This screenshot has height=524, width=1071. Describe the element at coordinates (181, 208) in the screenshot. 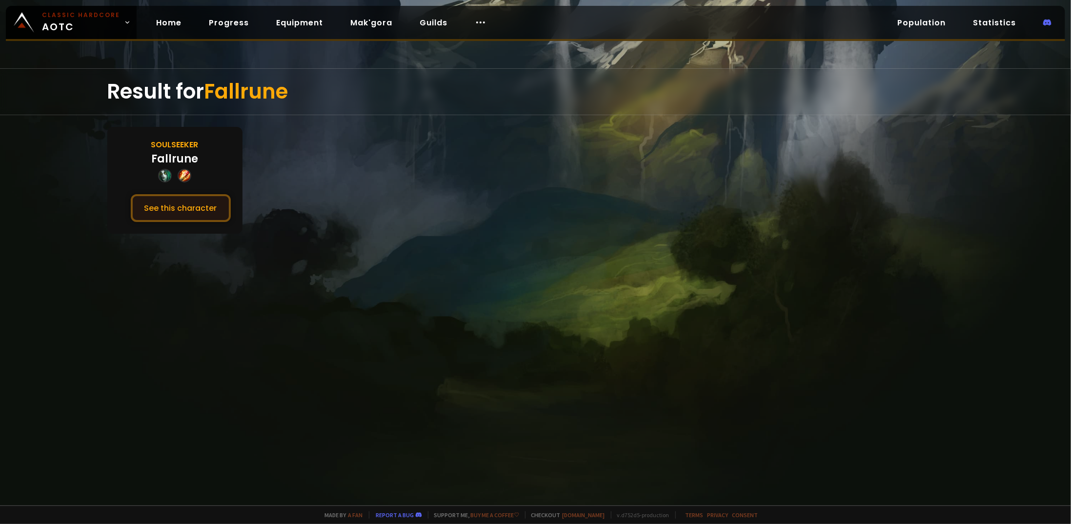

I see `button: See this character` at that location.